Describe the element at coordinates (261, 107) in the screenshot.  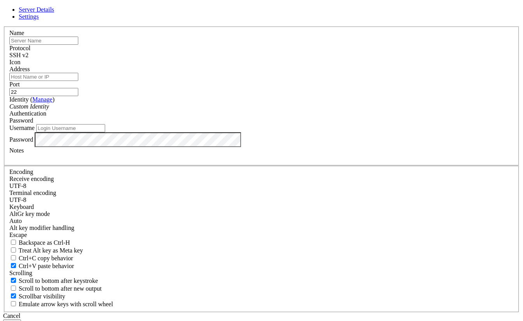
I see `div: Custom Identity` at that location.